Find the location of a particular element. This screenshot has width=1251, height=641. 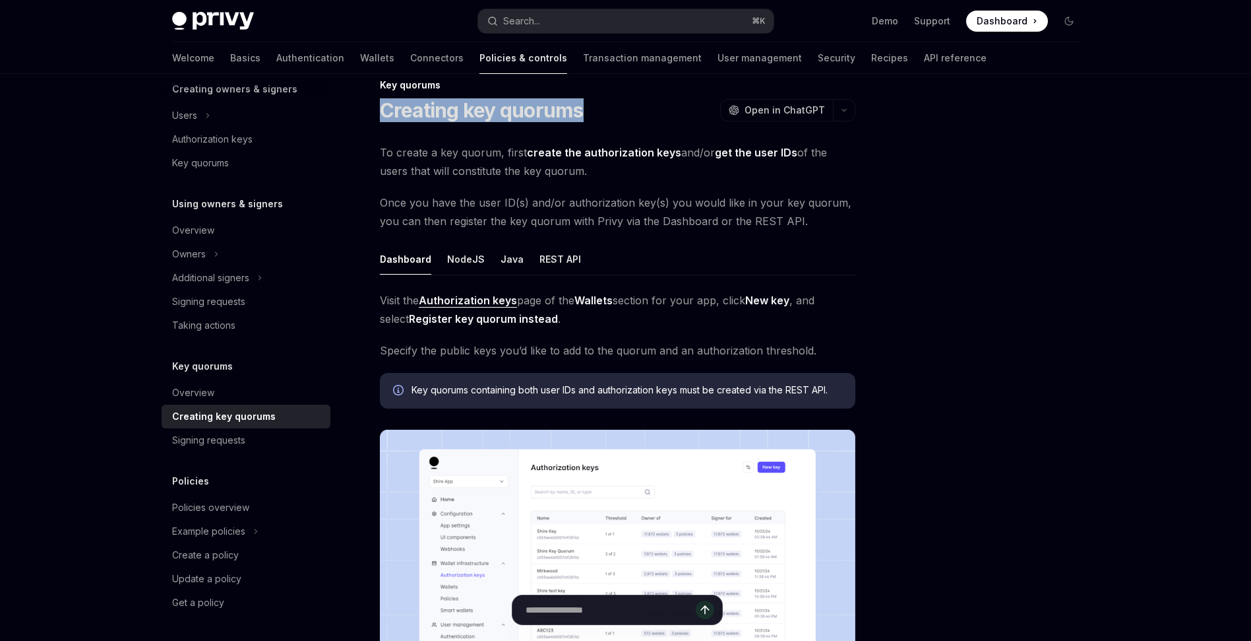

a: Dashboard is located at coordinates (1007, 21).